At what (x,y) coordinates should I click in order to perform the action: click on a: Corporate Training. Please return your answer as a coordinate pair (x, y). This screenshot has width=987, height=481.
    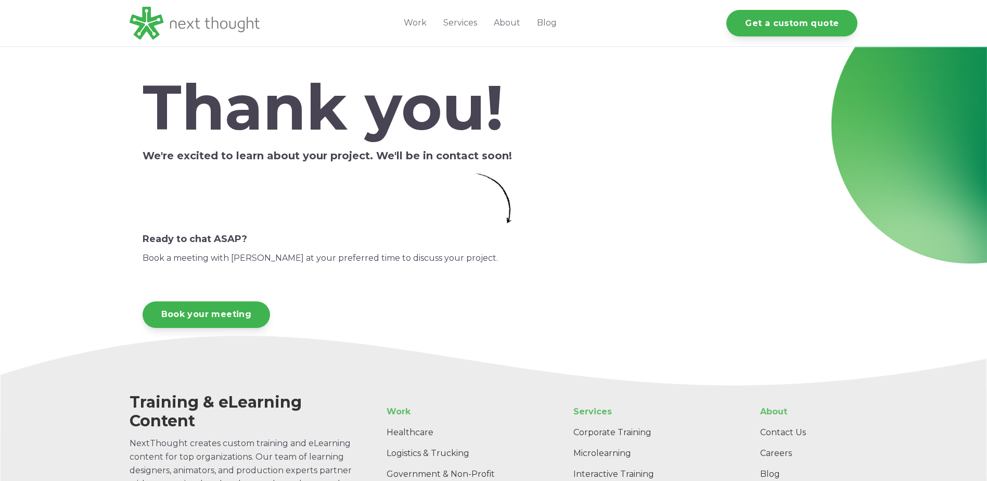
    Looking at the image, I should click on (649, 432).